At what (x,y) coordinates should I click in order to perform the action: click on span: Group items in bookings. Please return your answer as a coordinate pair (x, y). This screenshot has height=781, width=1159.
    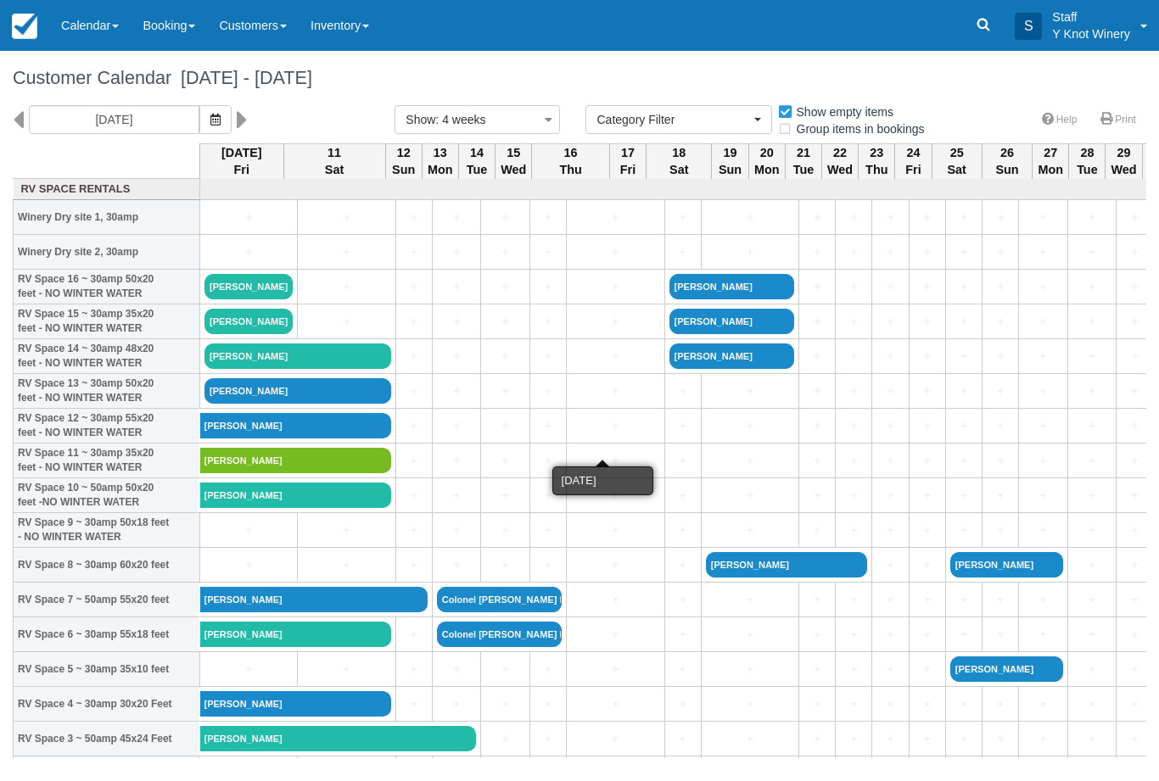
    Looking at the image, I should click on (858, 128).